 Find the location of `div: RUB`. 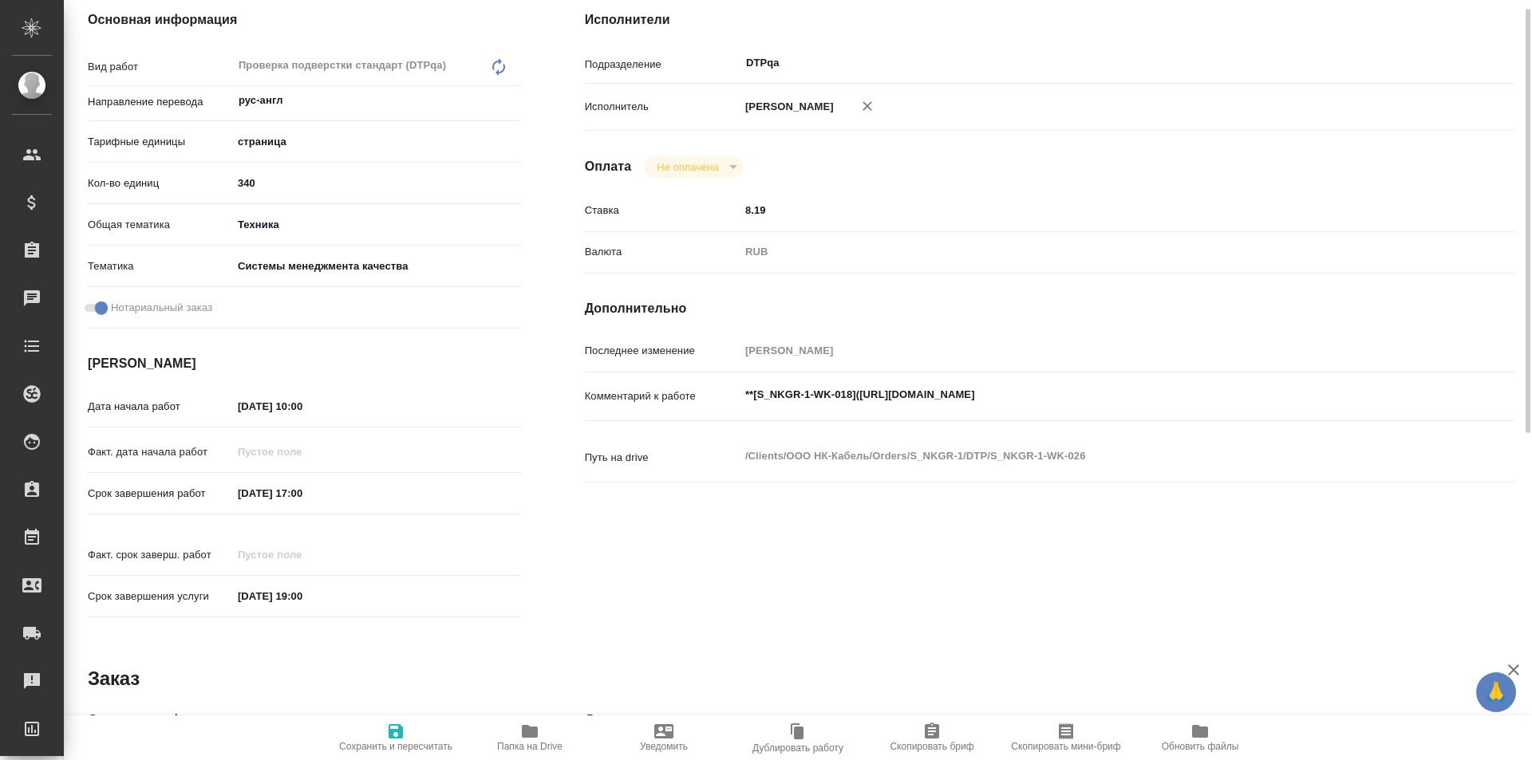

div: RUB is located at coordinates (1088, 252).